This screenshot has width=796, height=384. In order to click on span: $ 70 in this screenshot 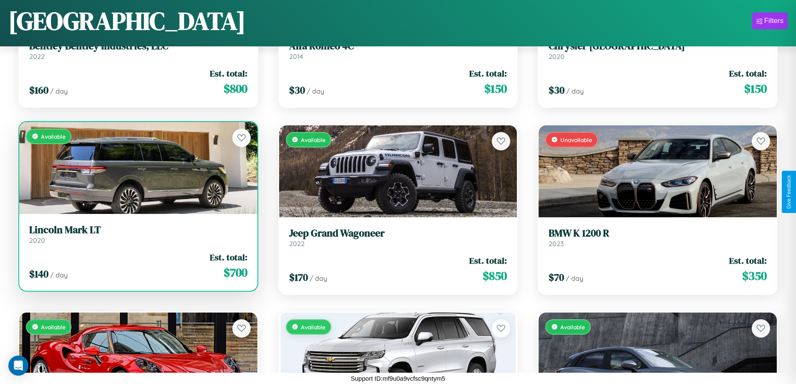, I will do `click(556, 277)`.